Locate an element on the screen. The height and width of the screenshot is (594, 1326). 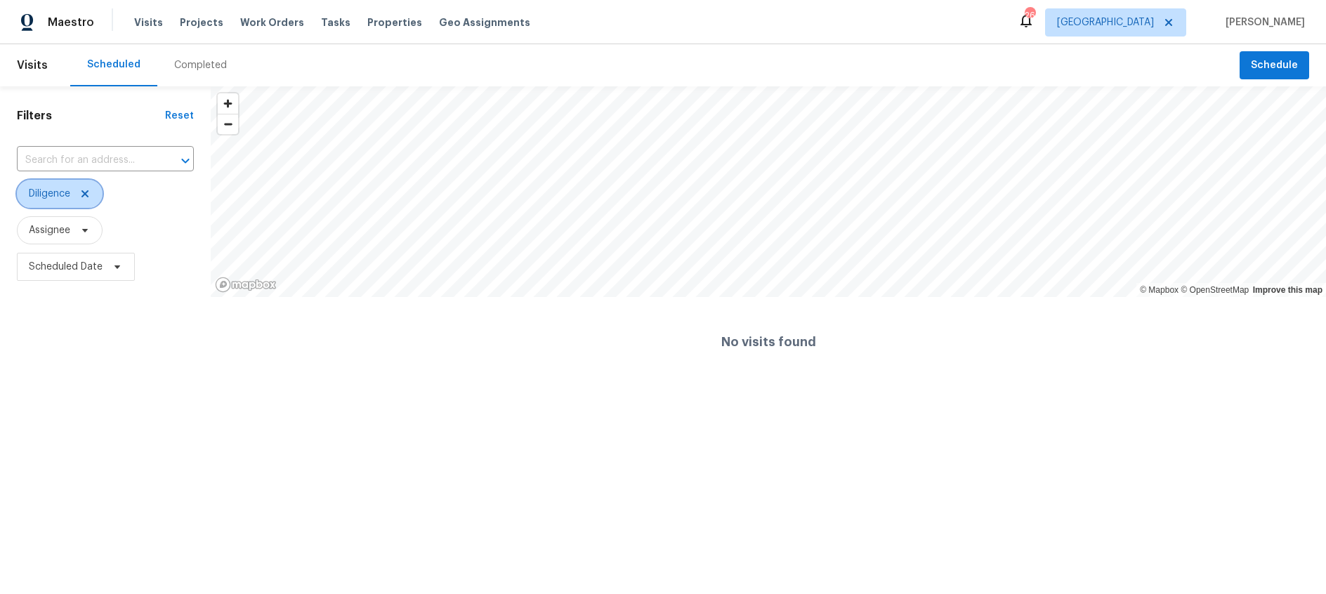
span: Projects is located at coordinates (202, 22).